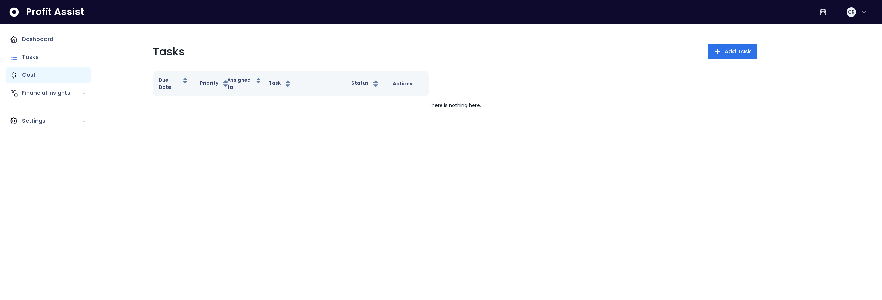 The image size is (882, 300). Describe the element at coordinates (52, 121) in the screenshot. I see `p: Settings` at that location.